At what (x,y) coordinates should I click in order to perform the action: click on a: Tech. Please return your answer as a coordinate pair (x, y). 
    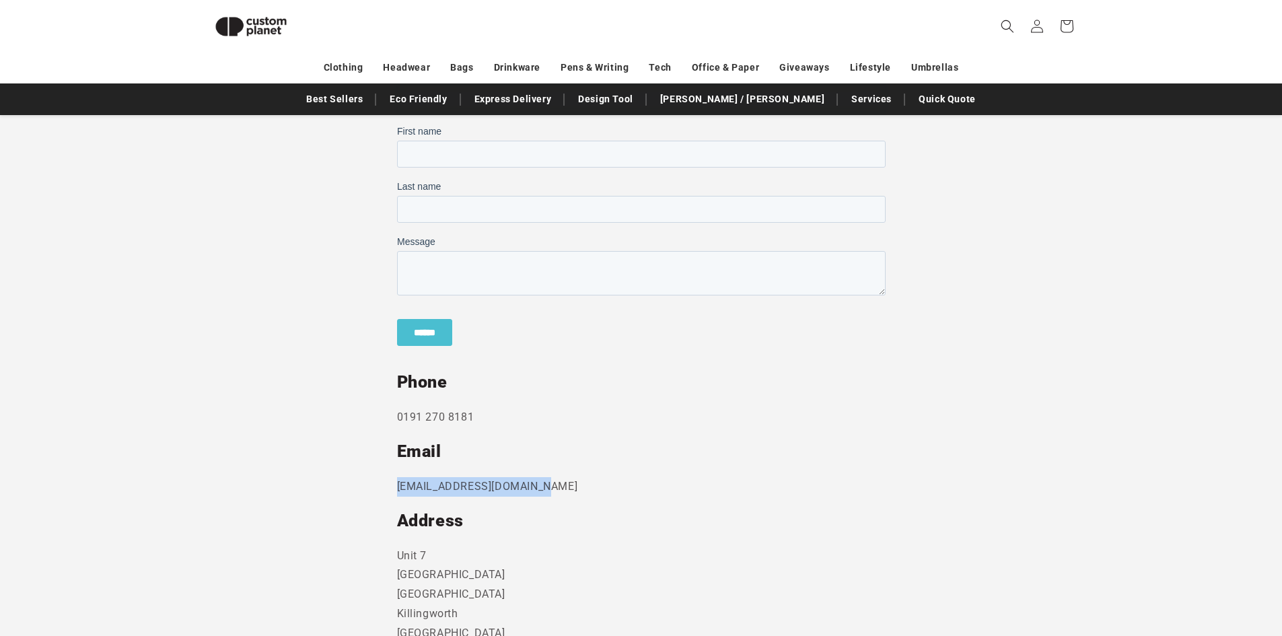
    Looking at the image, I should click on (660, 67).